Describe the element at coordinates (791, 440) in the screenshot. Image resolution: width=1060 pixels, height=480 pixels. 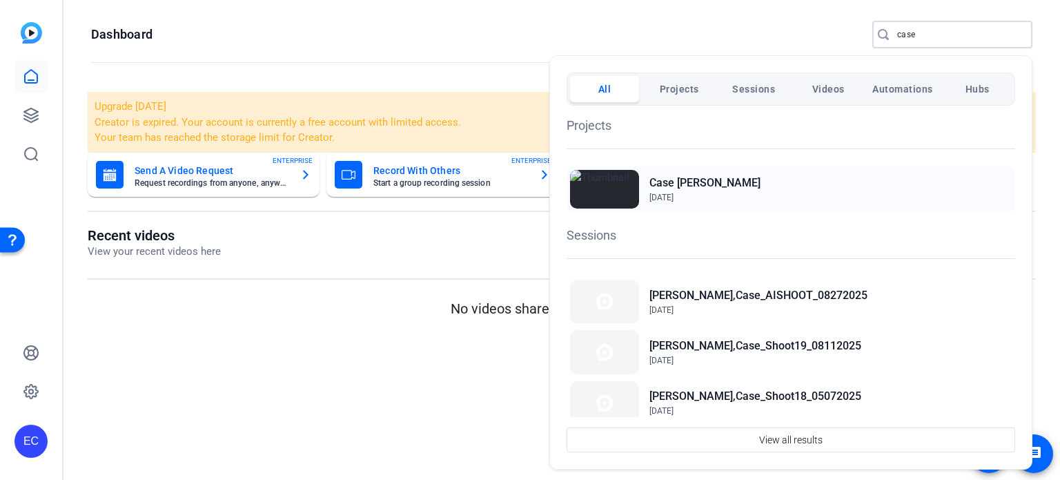
I see `button: View all results` at that location.